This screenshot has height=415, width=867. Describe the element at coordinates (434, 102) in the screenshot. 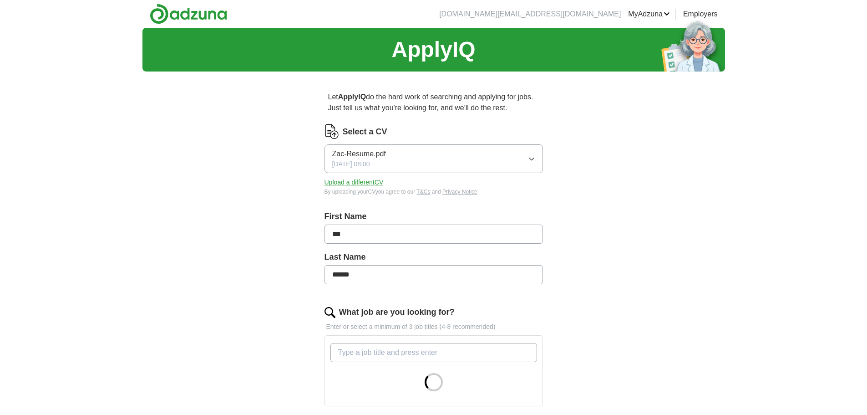

I see `p: Let do the hard work of searching and applying for jobs. Just tell us what you're looking for, an...` at that location.